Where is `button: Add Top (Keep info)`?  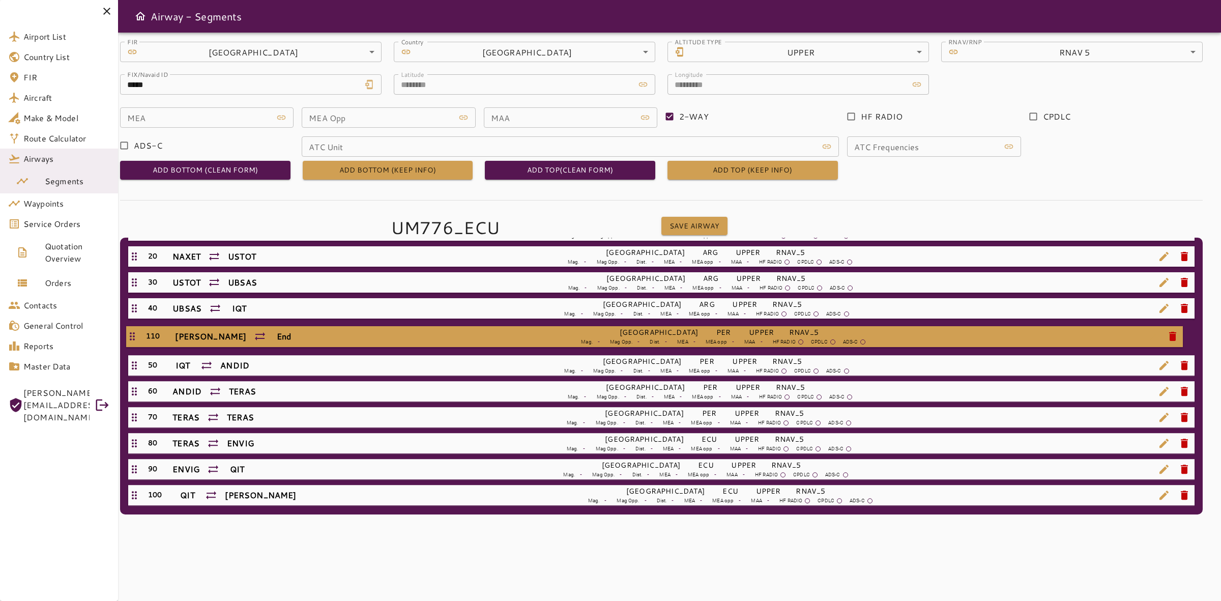 button: Add Top (Keep info) is located at coordinates (753, 170).